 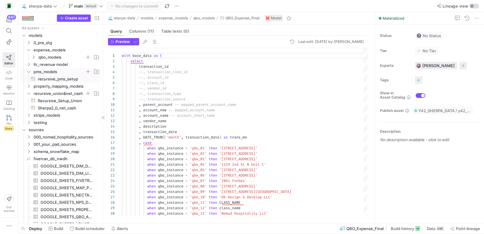 I want to click on span: Beta, so click(x=9, y=128).